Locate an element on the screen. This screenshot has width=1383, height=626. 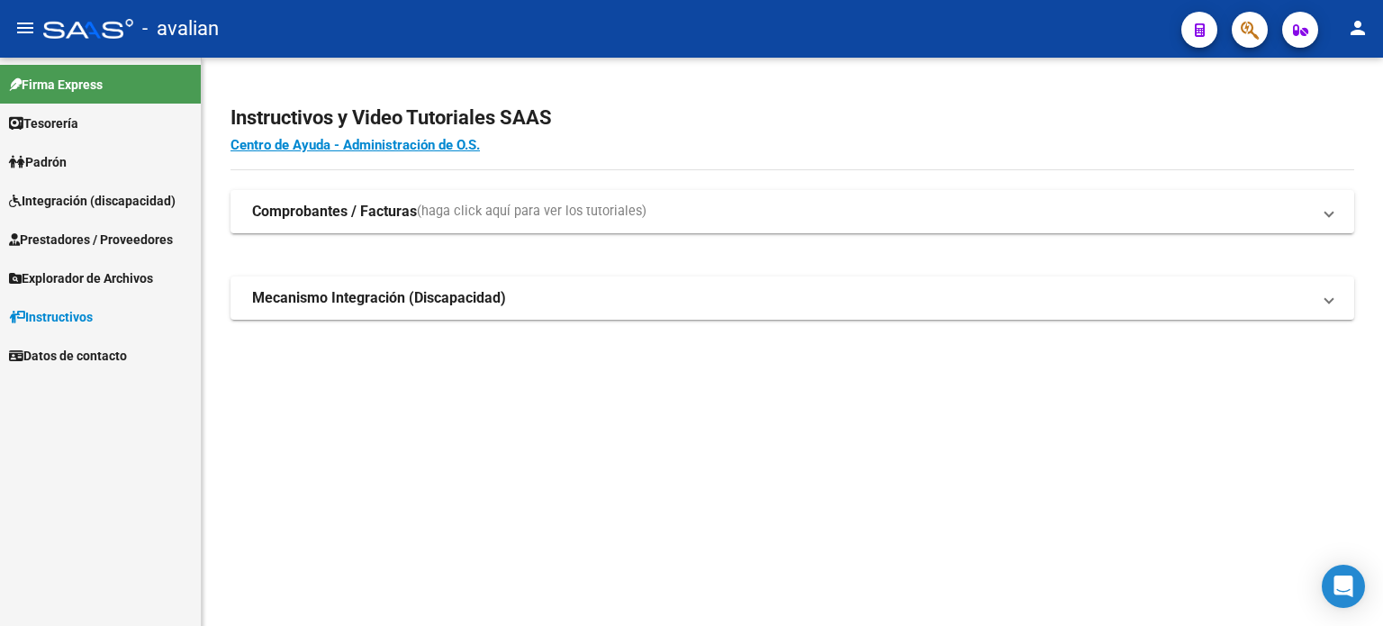
strong: Mecanismo Integración (Discapacidad) is located at coordinates (379, 298).